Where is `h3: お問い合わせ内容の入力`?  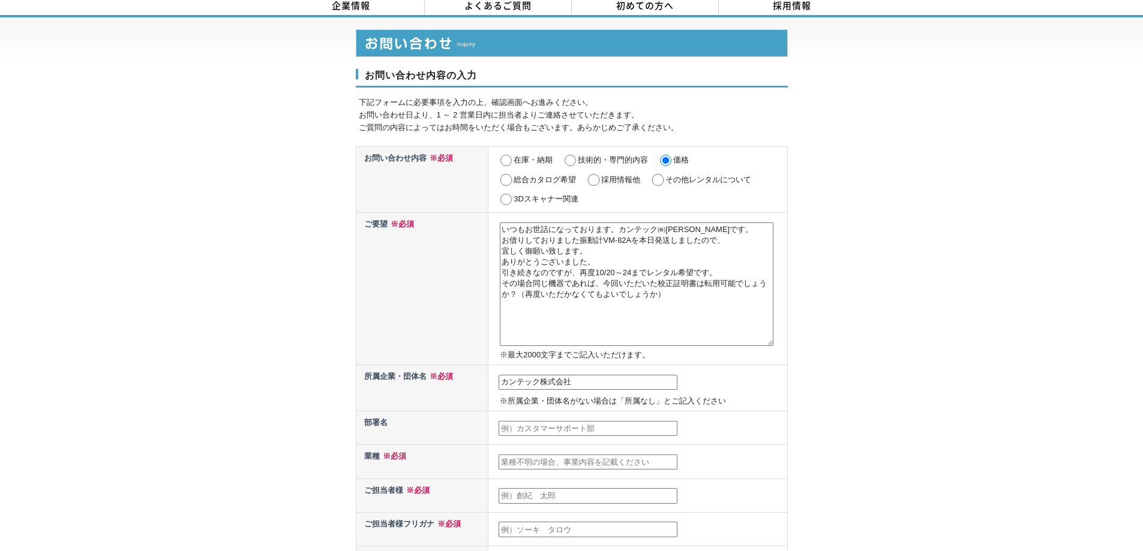
h3: お問い合わせ内容の入力 is located at coordinates (572, 79).